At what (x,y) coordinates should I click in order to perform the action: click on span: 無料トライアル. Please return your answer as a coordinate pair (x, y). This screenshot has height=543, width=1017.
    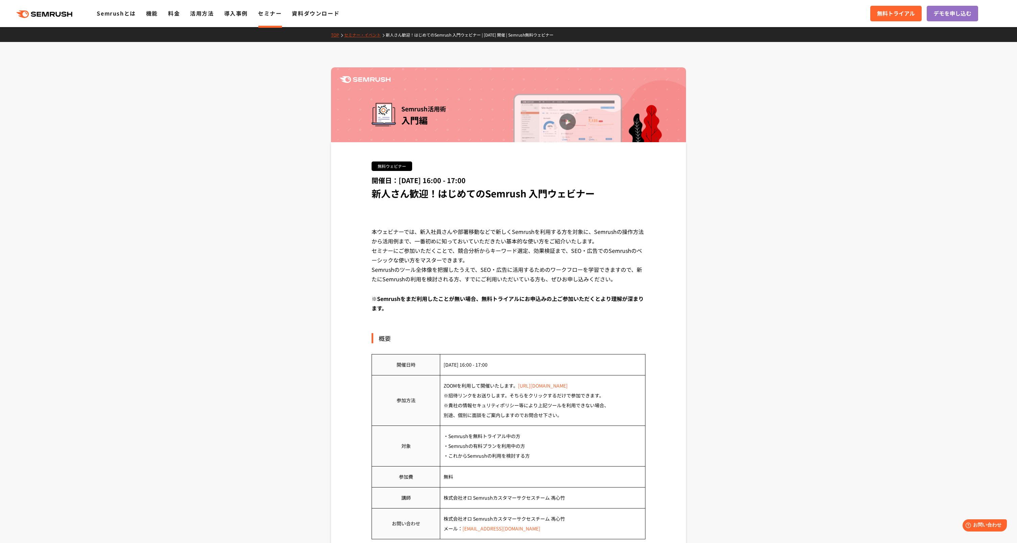
    Looking at the image, I should click on (896, 14).